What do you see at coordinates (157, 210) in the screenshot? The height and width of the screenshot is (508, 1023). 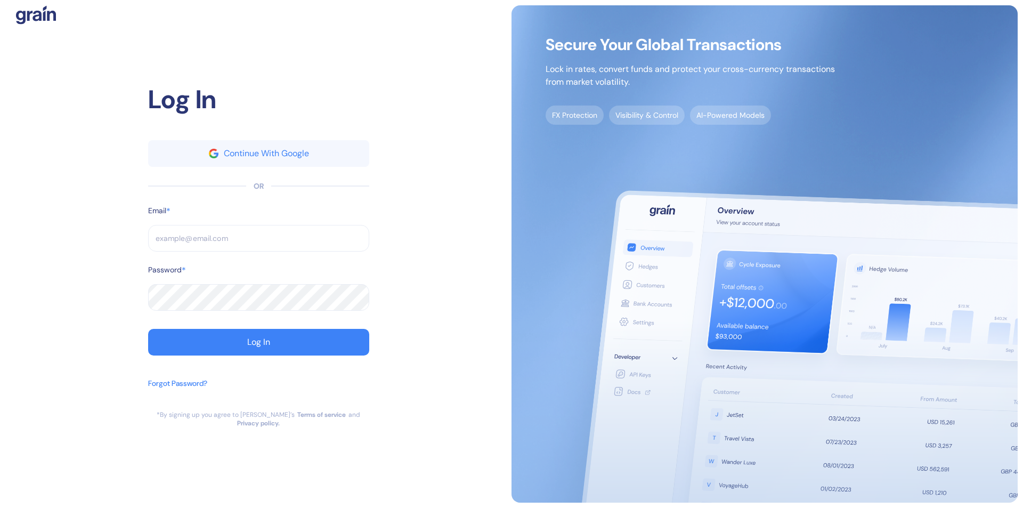 I see `label: Email` at bounding box center [157, 210].